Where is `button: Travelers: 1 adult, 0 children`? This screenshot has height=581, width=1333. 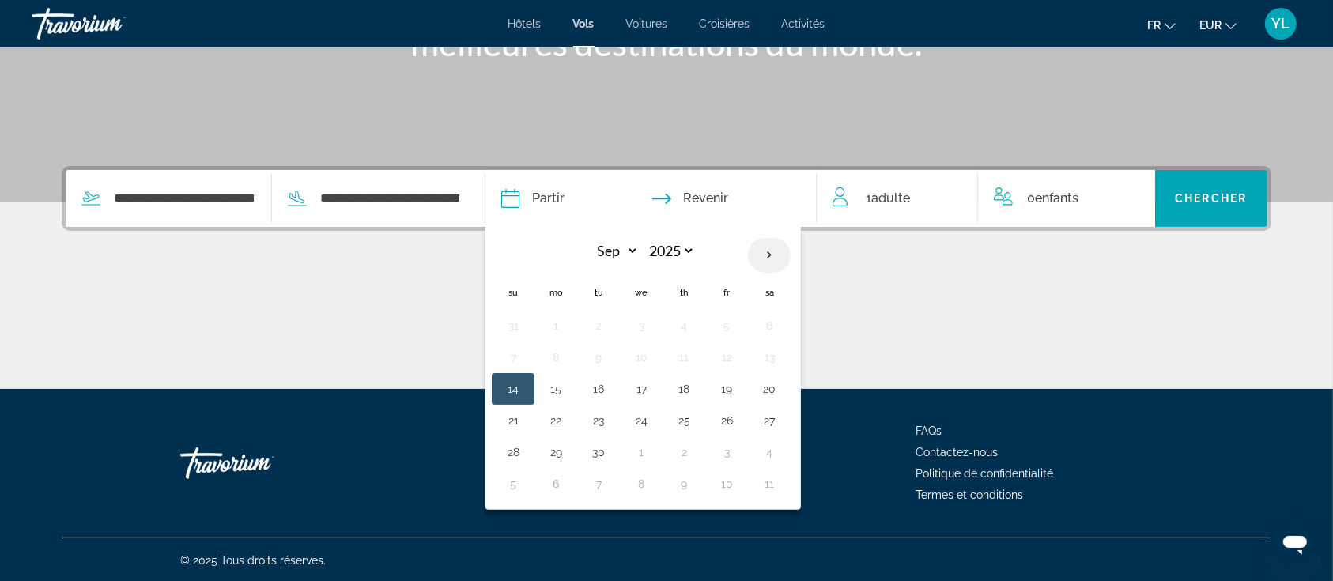 button: Travelers: 1 adult, 0 children is located at coordinates (986, 198).